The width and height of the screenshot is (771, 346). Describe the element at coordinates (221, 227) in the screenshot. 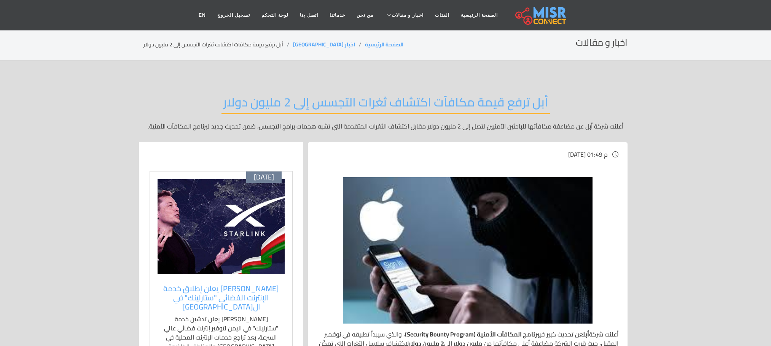

I see `img: إيلون ماسك يعلن إطلاق خدمة الإنترنت الفضائي ستارلينك في اليمن` at that location.